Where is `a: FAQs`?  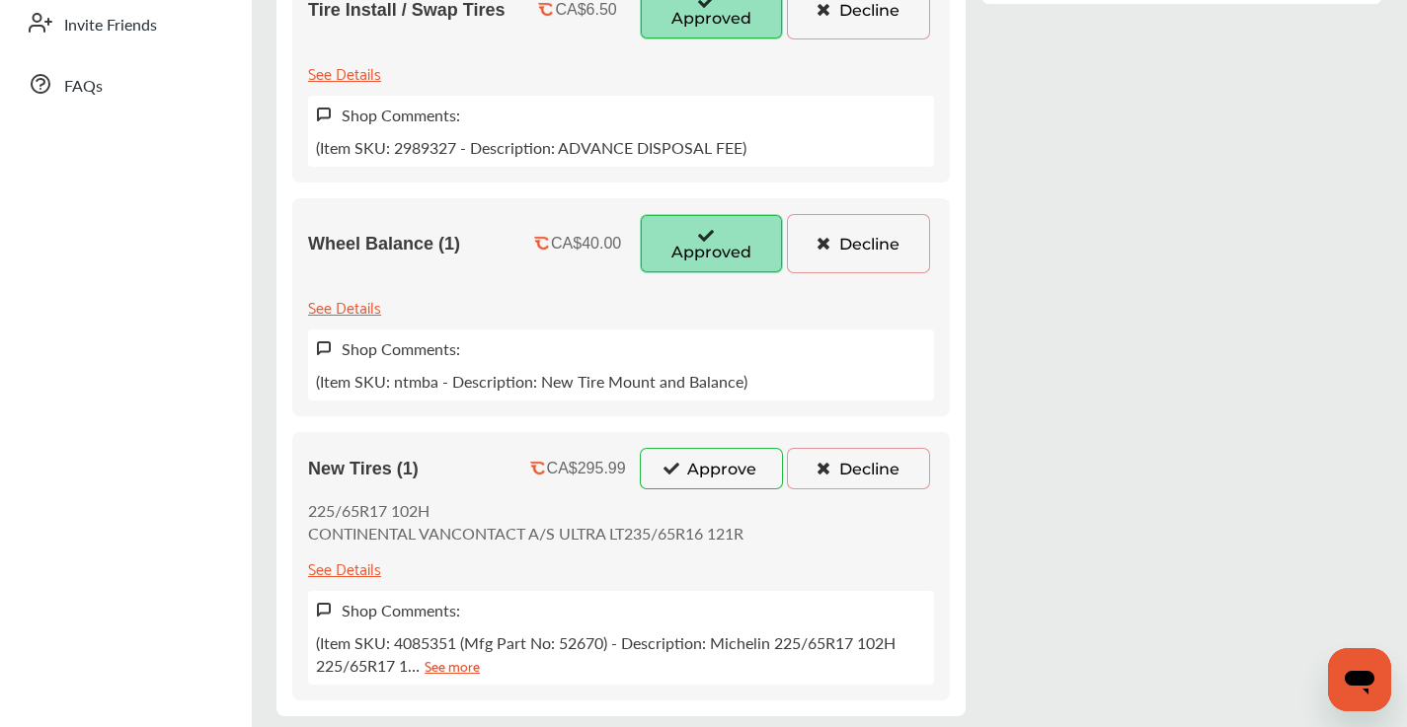
a: FAQs is located at coordinates (124, 84).